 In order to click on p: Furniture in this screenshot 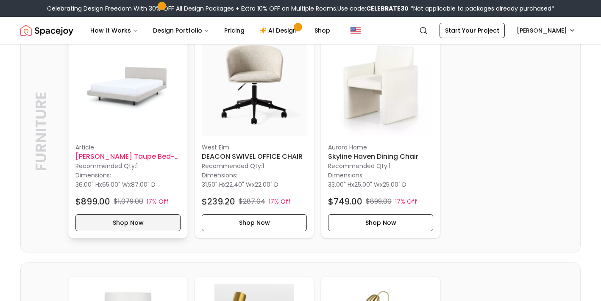, I will do `click(41, 131)`.